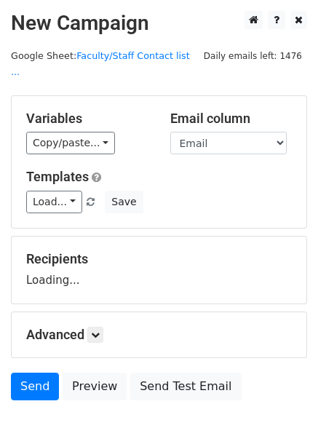 Image resolution: width=318 pixels, height=444 pixels. What do you see at coordinates (124, 202) in the screenshot?
I see `button: Save` at bounding box center [124, 202].